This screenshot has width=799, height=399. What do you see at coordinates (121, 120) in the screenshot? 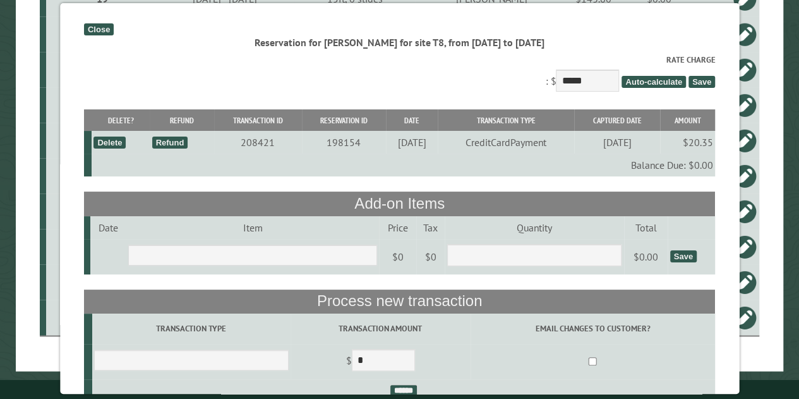
I see `th: Delete?` at bounding box center [121, 120].